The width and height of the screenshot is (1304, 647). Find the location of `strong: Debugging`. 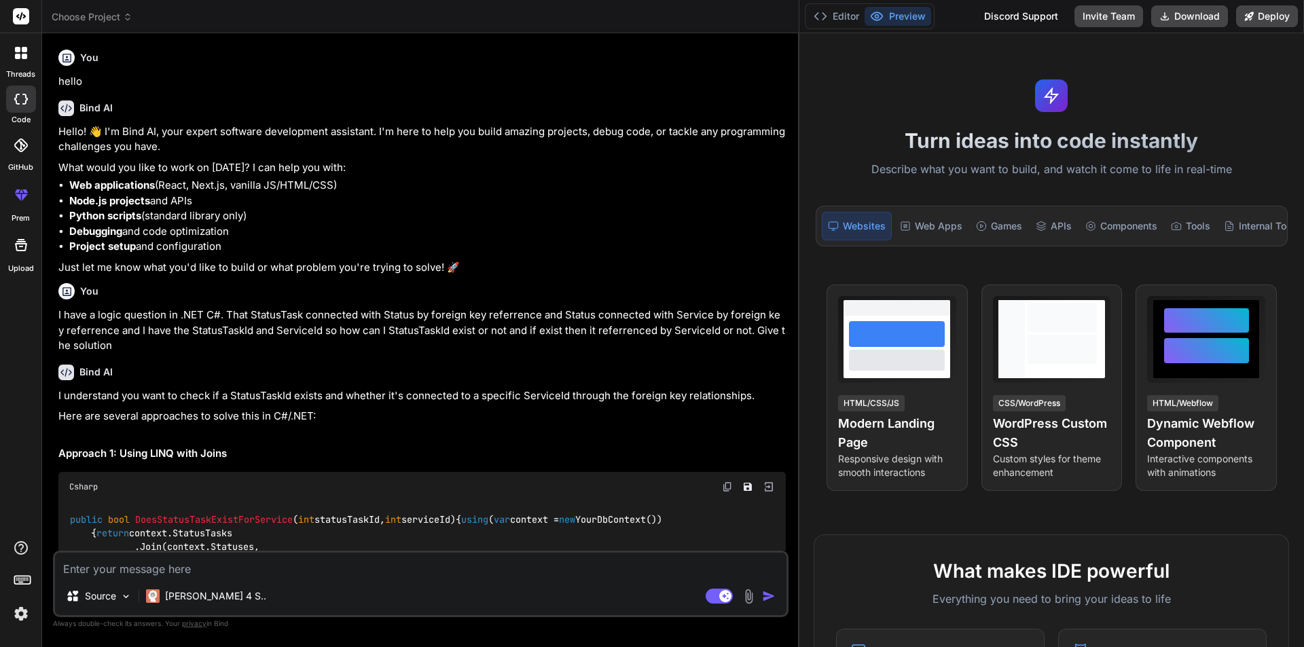

strong: Debugging is located at coordinates (96, 231).